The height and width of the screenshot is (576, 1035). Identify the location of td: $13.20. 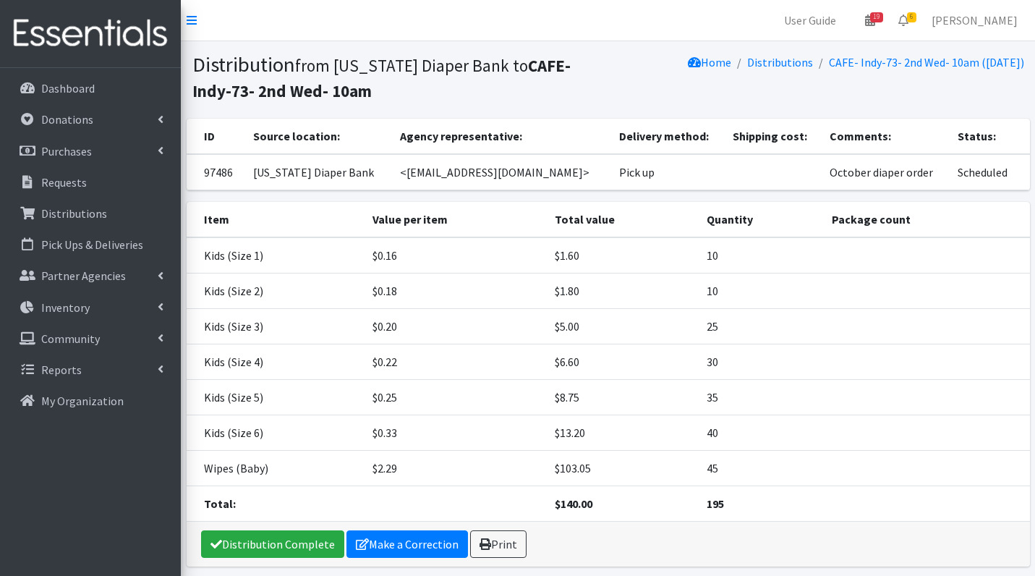
(622, 432).